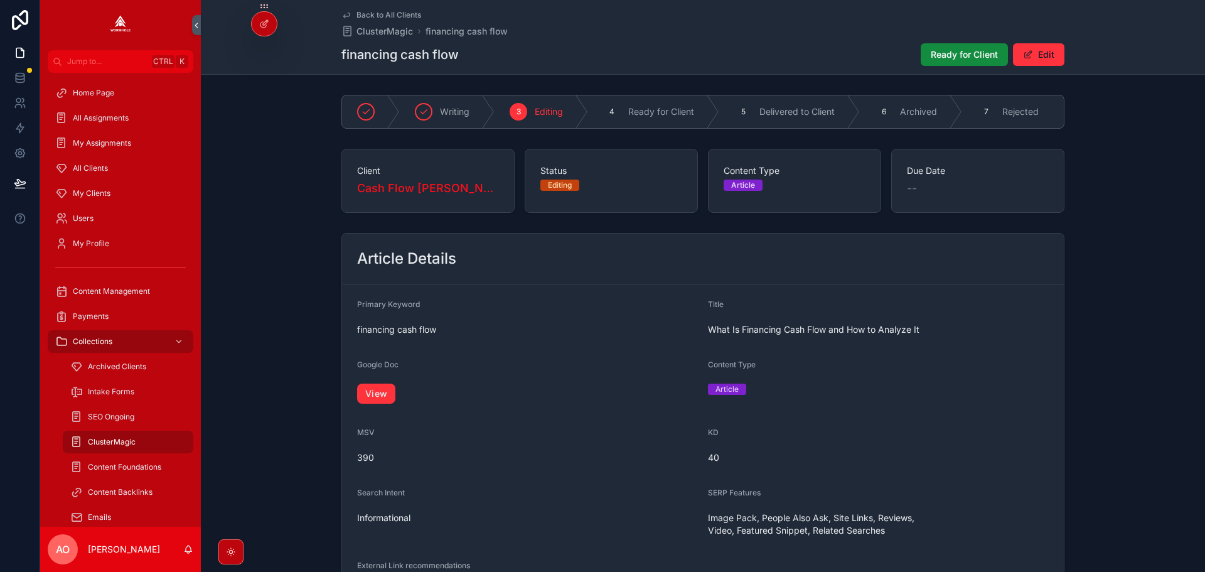  What do you see at coordinates (63, 549) in the screenshot?
I see `span: AO` at bounding box center [63, 549].